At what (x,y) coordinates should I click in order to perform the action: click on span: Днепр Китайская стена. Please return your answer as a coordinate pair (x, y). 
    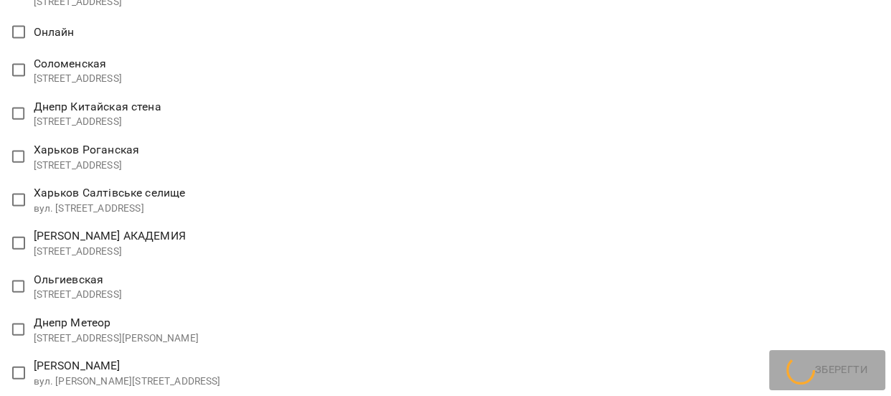
    Looking at the image, I should click on (98, 106).